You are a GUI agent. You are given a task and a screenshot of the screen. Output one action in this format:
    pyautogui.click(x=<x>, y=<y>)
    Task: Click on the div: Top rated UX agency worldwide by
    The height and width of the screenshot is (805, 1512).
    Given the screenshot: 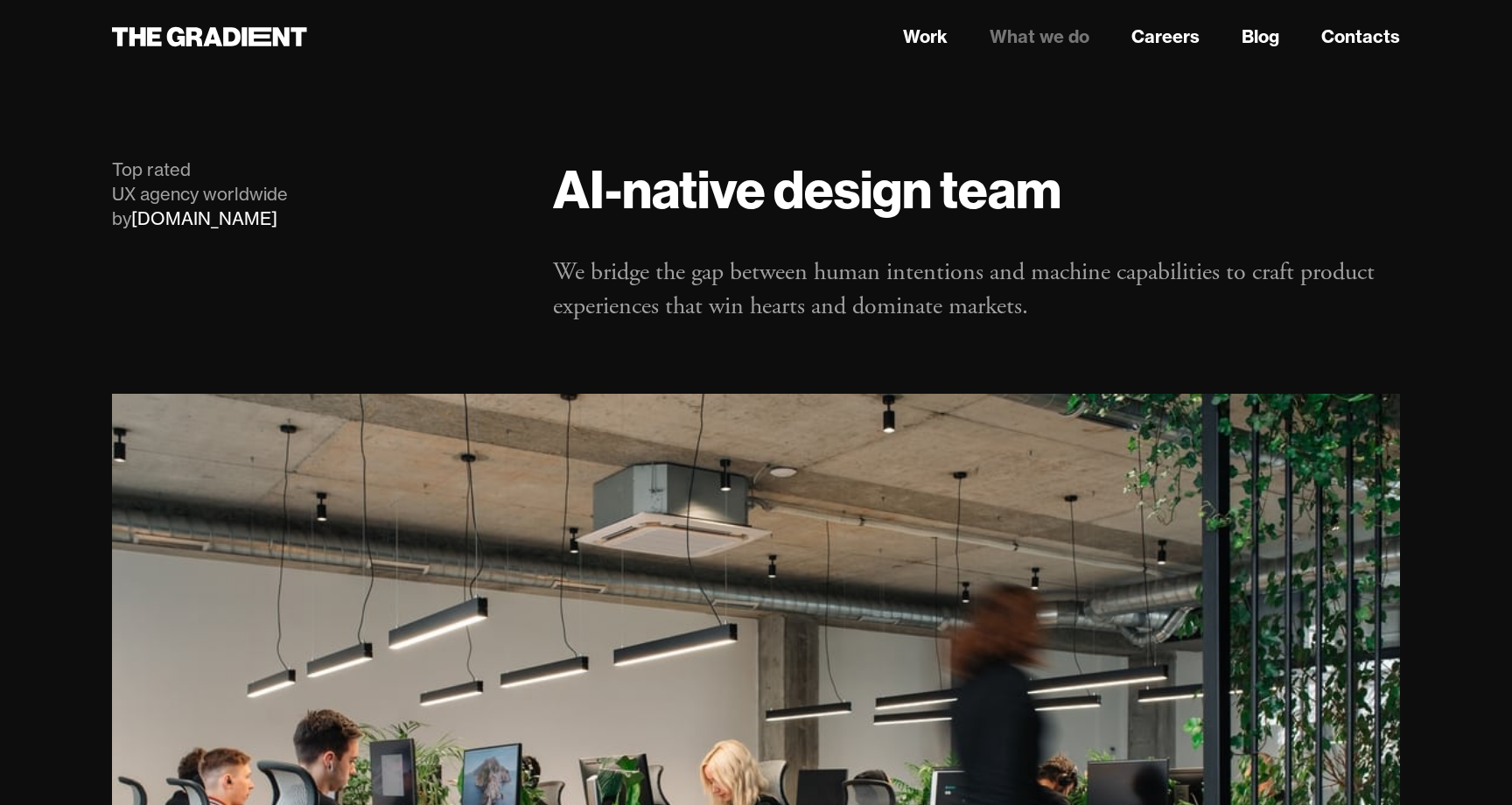 What is the action you would take?
    pyautogui.click(x=315, y=194)
    